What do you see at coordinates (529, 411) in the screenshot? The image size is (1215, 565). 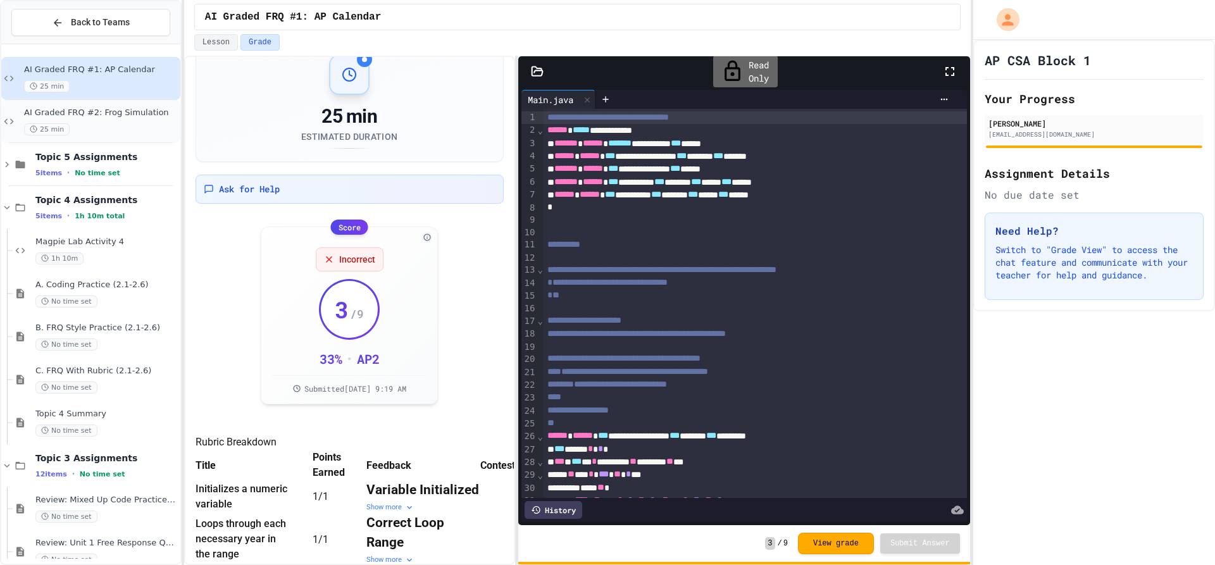 I see `div: 24` at bounding box center [529, 411].